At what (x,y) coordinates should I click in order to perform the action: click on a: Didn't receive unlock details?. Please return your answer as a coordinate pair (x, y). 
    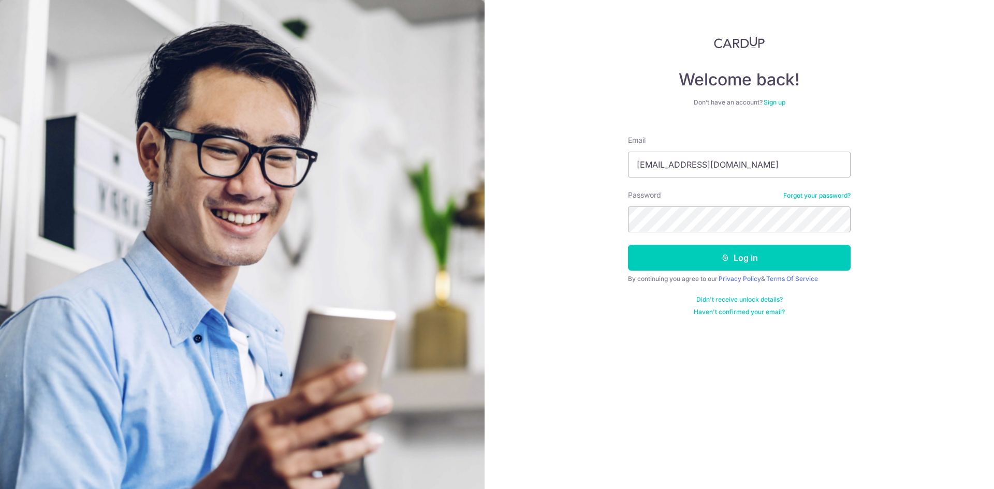
    Looking at the image, I should click on (739, 300).